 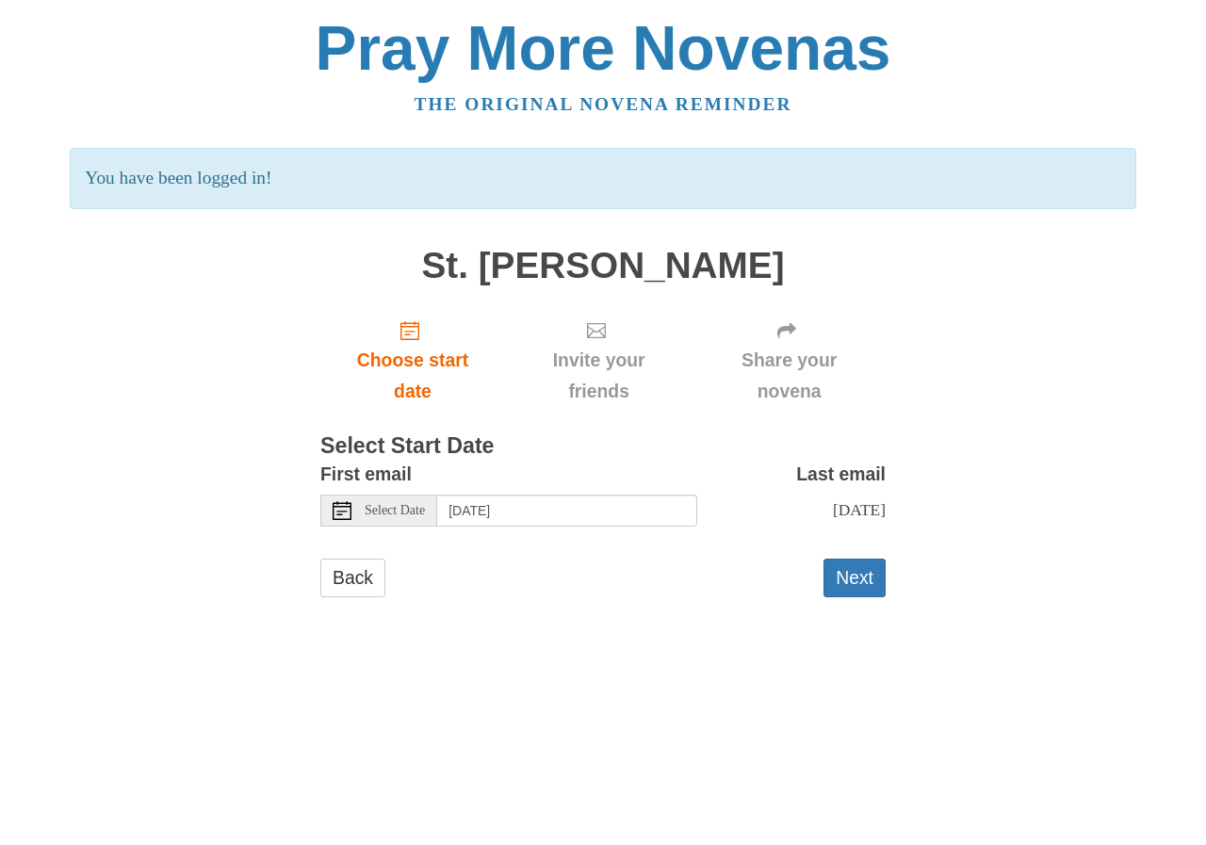 What do you see at coordinates (366, 474) in the screenshot?
I see `label: First email` at bounding box center [366, 474].